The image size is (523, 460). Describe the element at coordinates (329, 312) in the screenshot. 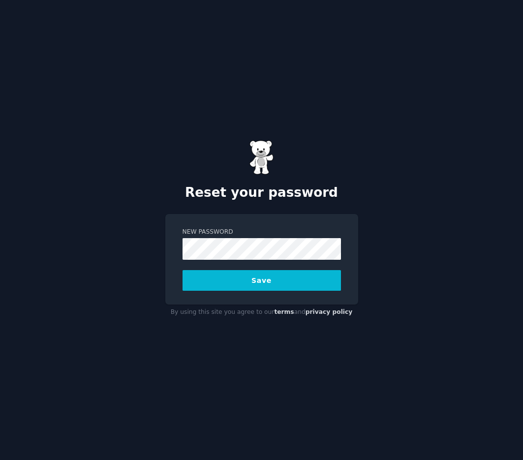

I see `a: privacy policy` at that location.